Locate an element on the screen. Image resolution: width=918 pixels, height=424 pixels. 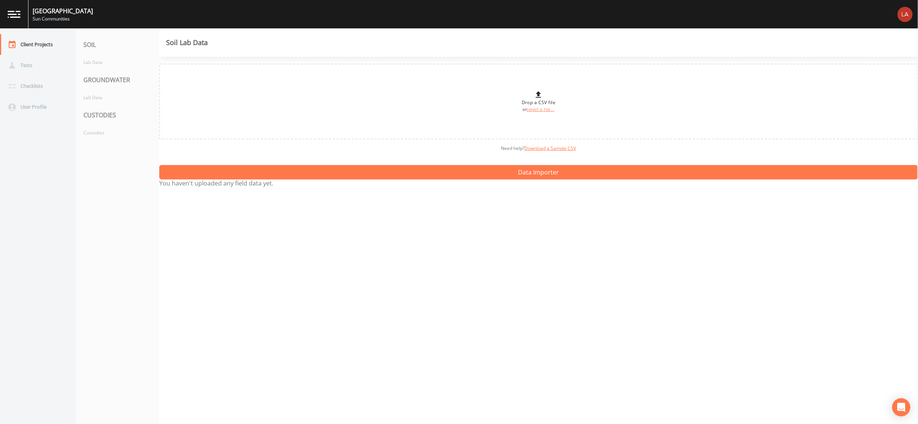
div: Custodies is located at coordinates (114, 133).